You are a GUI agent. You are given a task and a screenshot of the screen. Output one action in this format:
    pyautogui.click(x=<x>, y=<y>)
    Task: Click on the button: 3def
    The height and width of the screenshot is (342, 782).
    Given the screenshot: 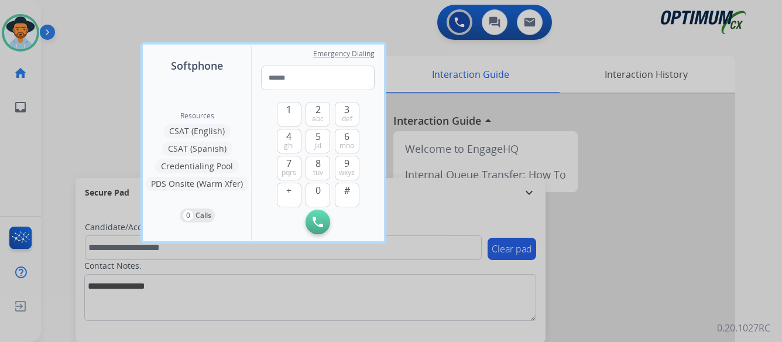 What is the action you would take?
    pyautogui.click(x=347, y=114)
    